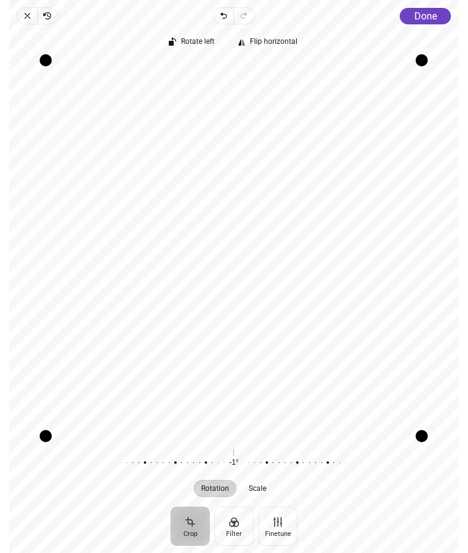 This screenshot has height=553, width=468. I want to click on div: Drag corner tl, so click(46, 60).